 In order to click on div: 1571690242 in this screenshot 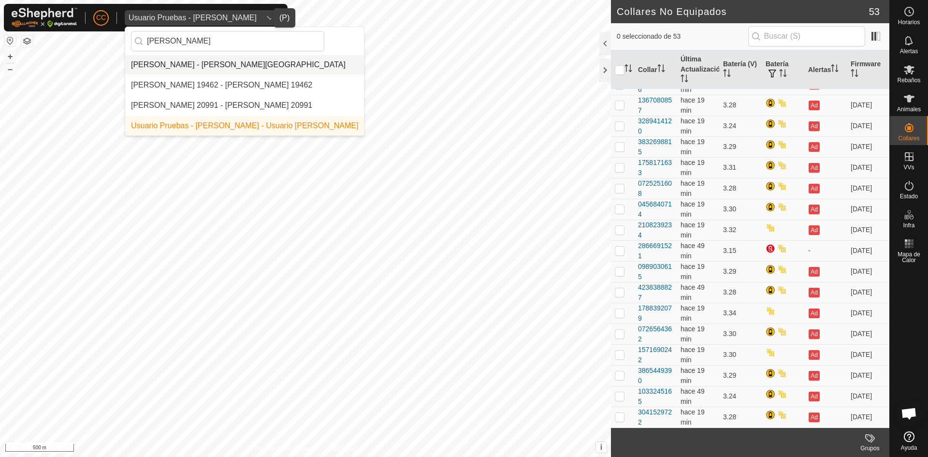, I will do `click(655, 355)`.